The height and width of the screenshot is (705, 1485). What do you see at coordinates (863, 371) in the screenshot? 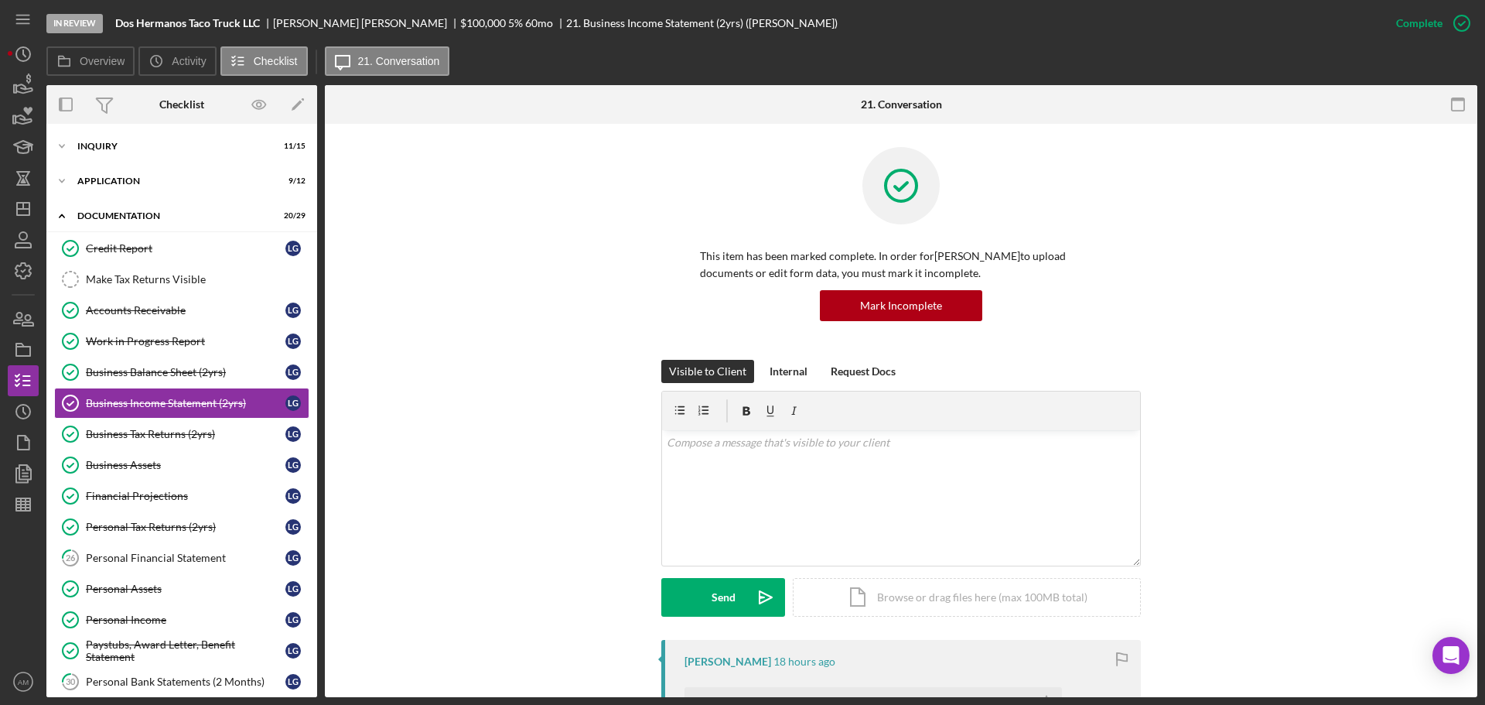
I see `button: Request Docs` at bounding box center [863, 371].